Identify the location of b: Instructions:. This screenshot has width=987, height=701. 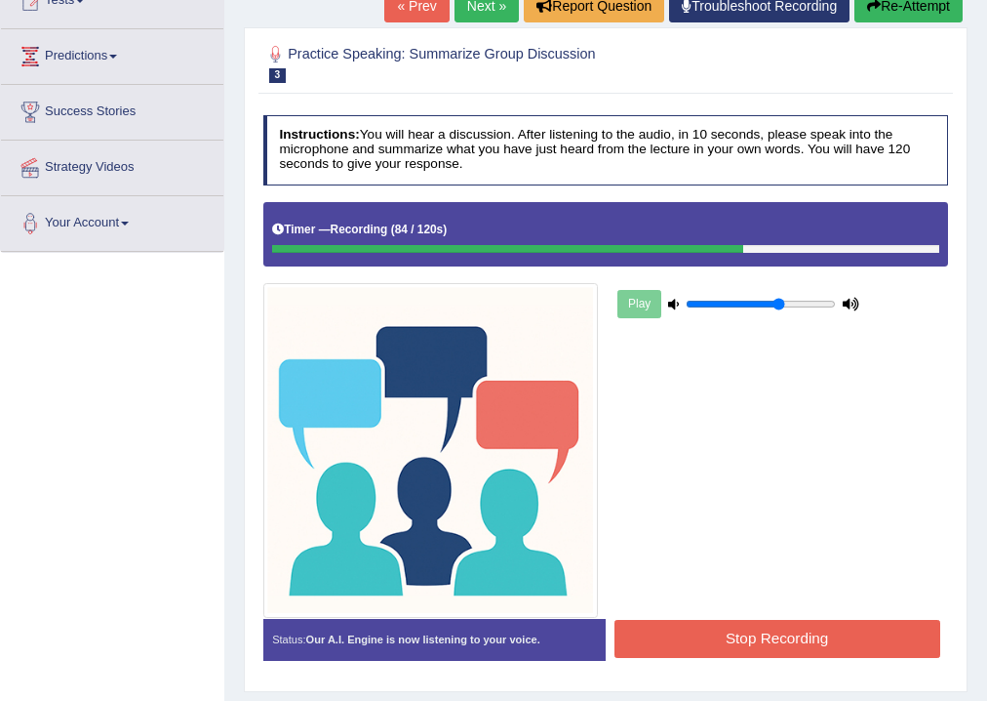
(319, 134).